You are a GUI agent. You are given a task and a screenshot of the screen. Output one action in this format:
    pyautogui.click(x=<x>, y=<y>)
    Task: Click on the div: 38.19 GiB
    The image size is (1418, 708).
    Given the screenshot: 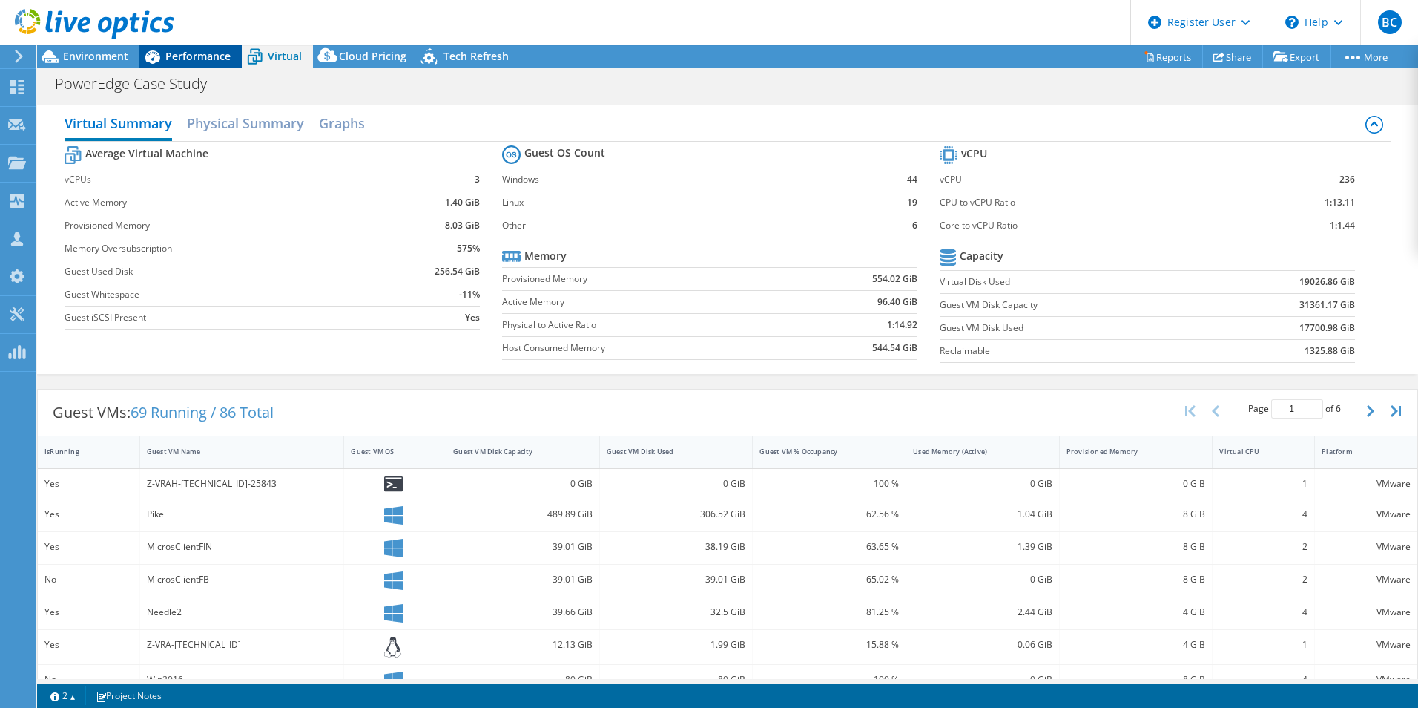 What is the action you would take?
    pyautogui.click(x=677, y=547)
    